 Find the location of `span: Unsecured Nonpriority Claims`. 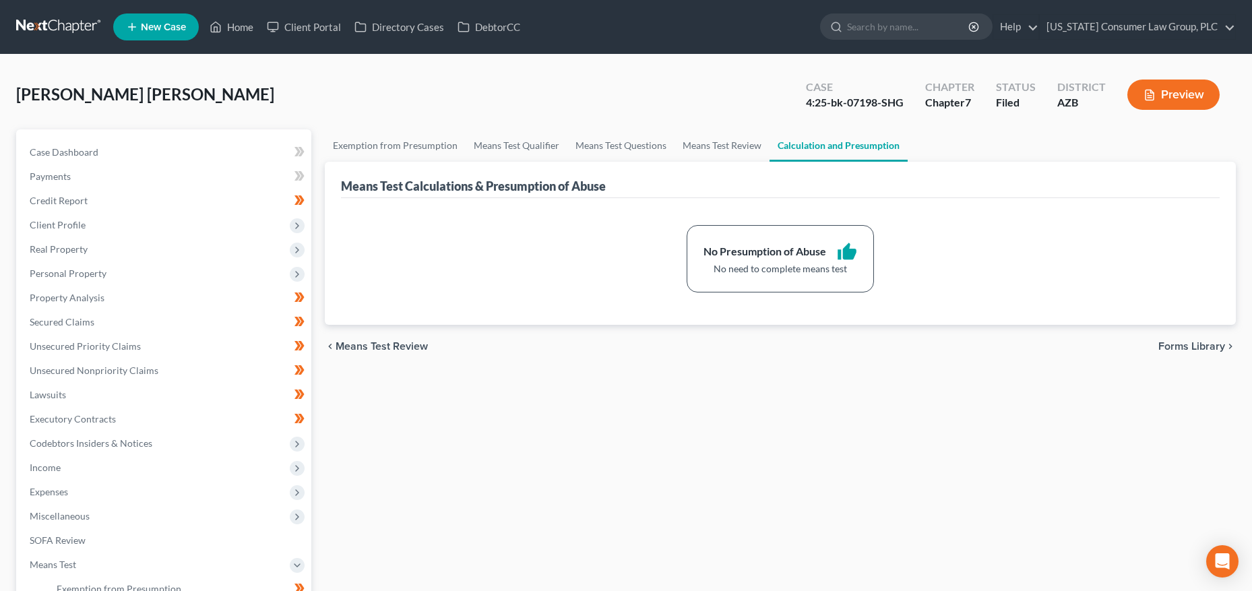

span: Unsecured Nonpriority Claims is located at coordinates (94, 370).